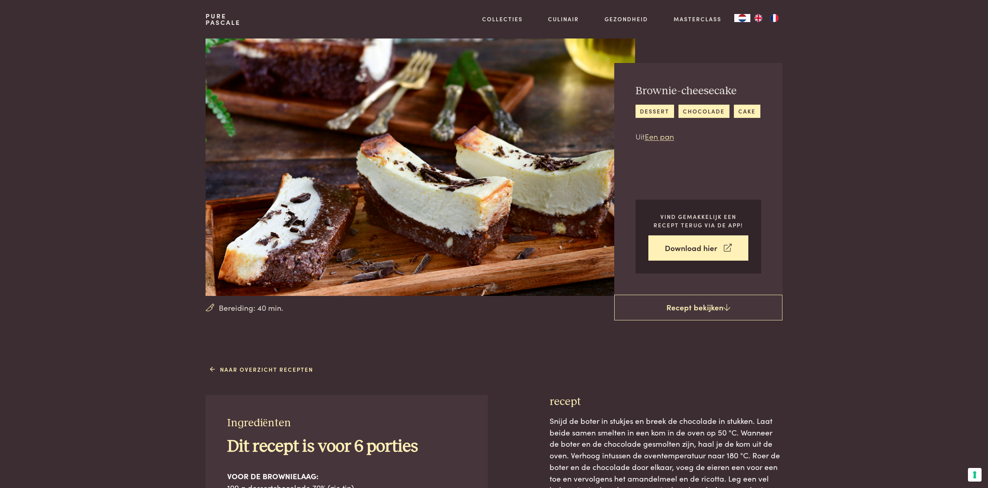 The width and height of the screenshot is (988, 488). What do you see at coordinates (502, 19) in the screenshot?
I see `a: Collecties` at bounding box center [502, 19].